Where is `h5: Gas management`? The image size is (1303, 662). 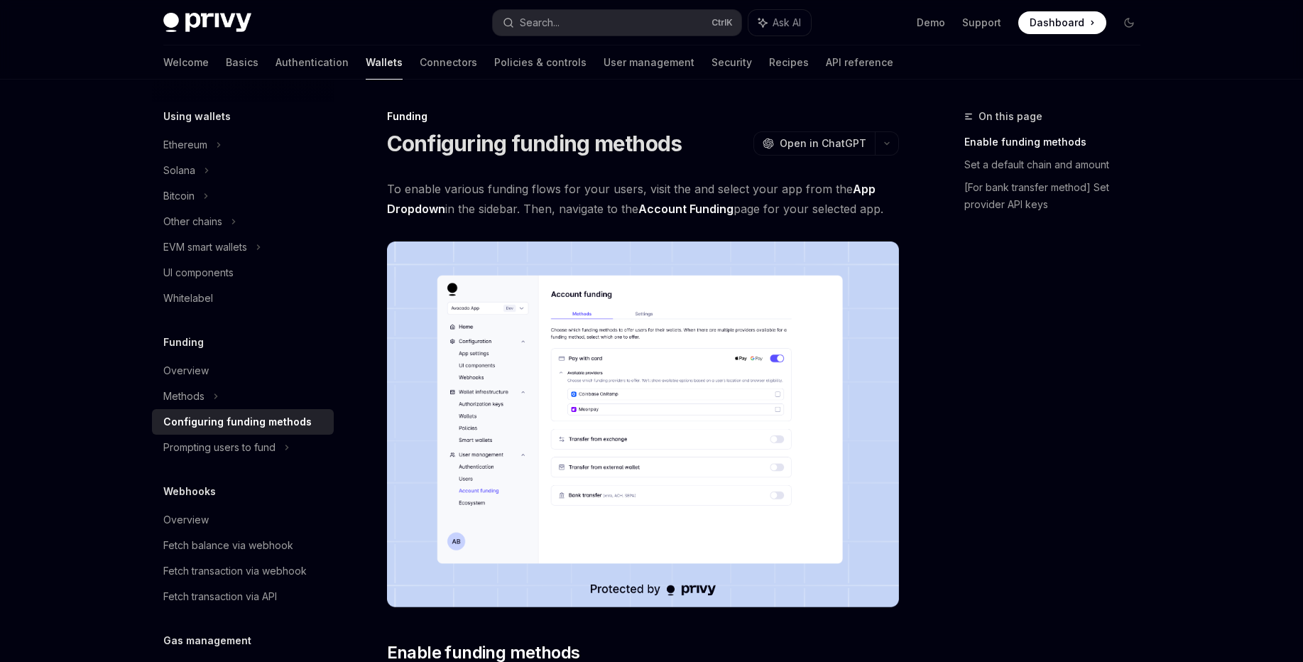
h5: Gas management is located at coordinates (207, 641).